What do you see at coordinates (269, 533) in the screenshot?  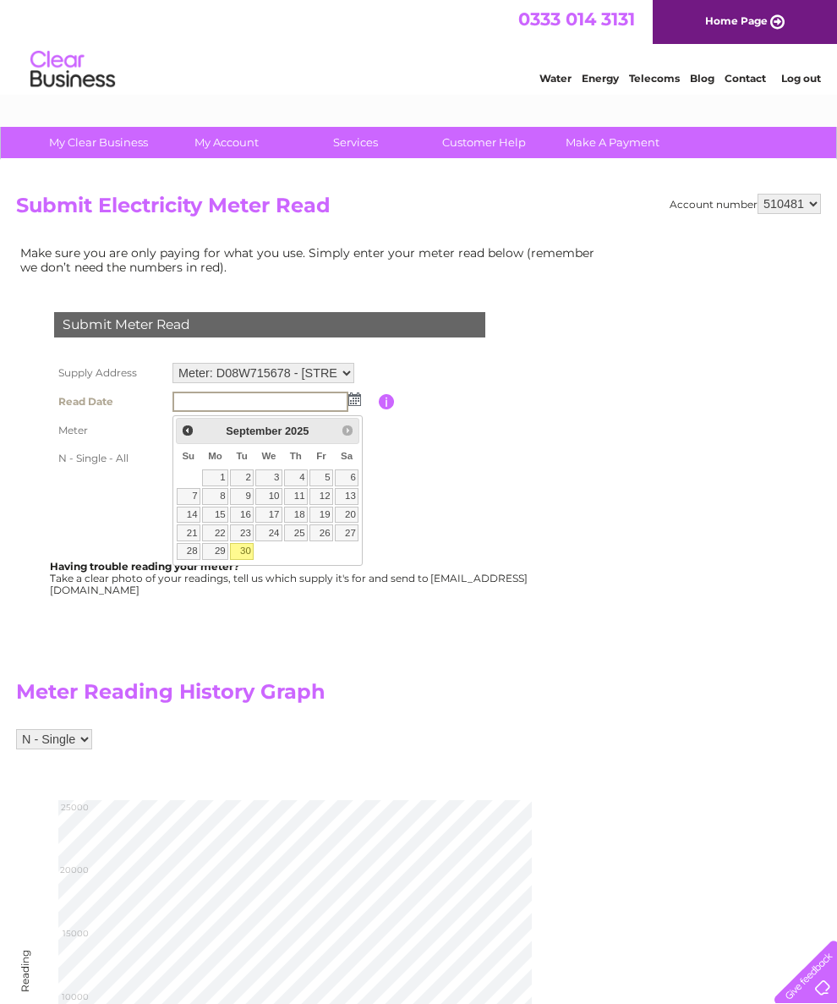 I see `a: 24` at bounding box center [269, 533].